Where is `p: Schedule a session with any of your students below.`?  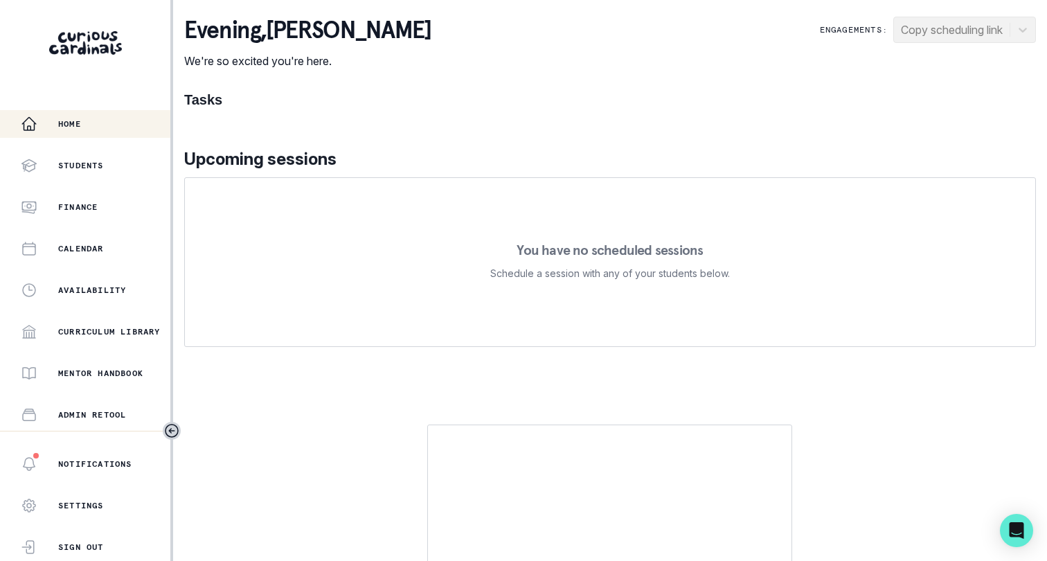
p: Schedule a session with any of your students below. is located at coordinates (610, 273).